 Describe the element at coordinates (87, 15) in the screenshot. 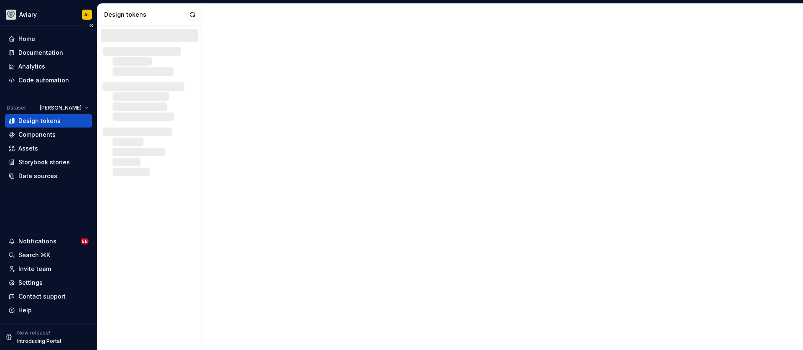

I see `div: AL` at that location.